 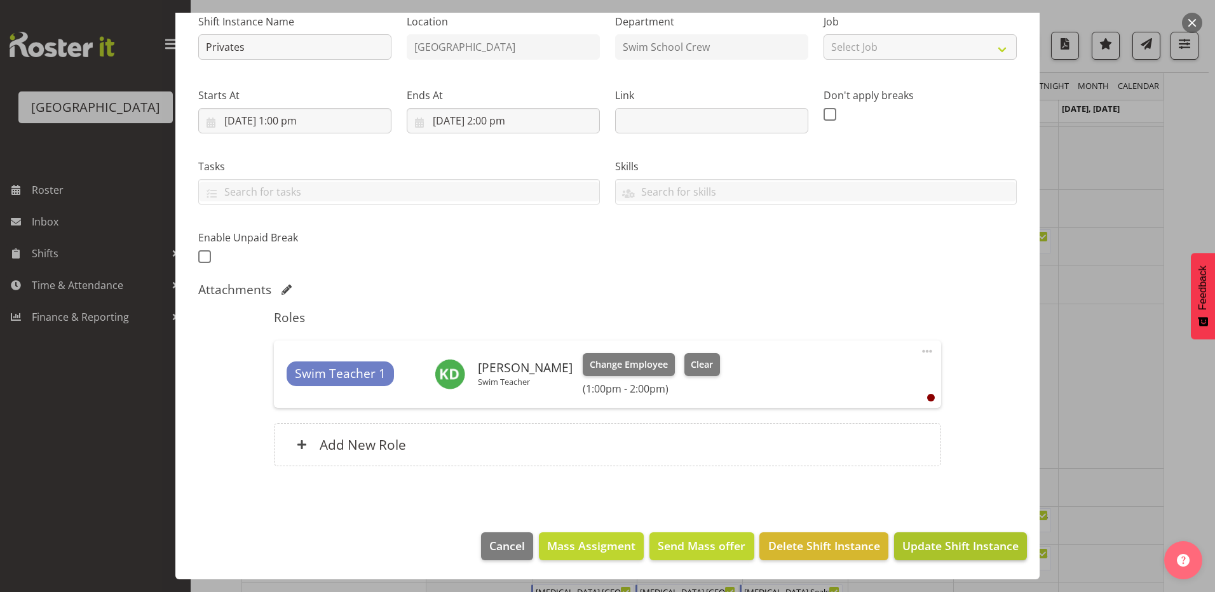 I want to click on span: Send Mass offer, so click(x=701, y=546).